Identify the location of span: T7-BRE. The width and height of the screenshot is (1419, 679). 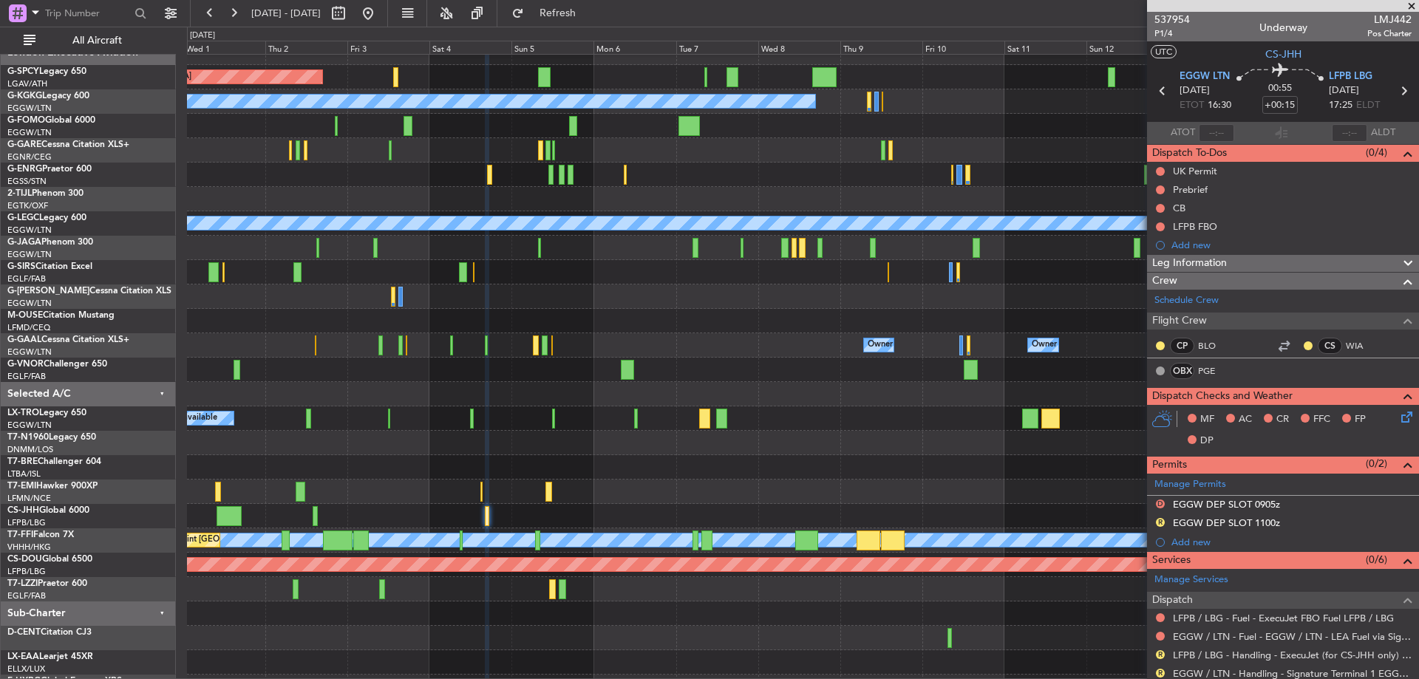
(22, 462).